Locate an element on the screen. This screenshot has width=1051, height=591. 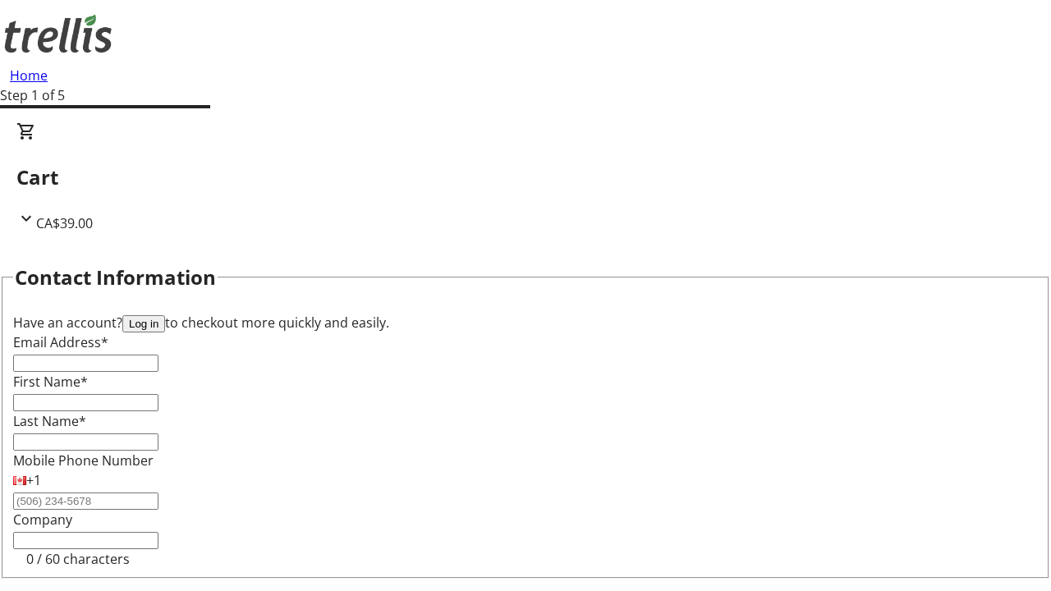
input: (506) 234-5678 is located at coordinates (85, 501).